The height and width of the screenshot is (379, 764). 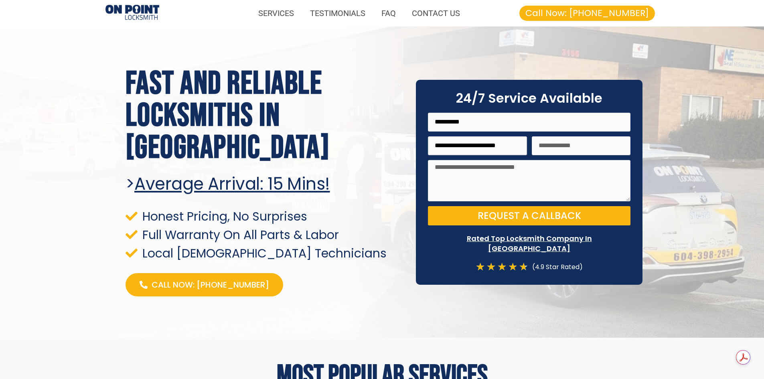 I want to click on u: Average arrival: 15 Mins!, so click(x=232, y=184).